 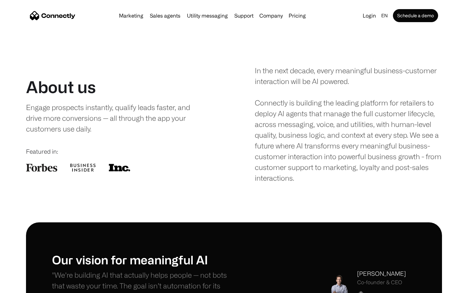 What do you see at coordinates (23, 285) in the screenshot?
I see `aside: Language selected: English` at bounding box center [23, 285].